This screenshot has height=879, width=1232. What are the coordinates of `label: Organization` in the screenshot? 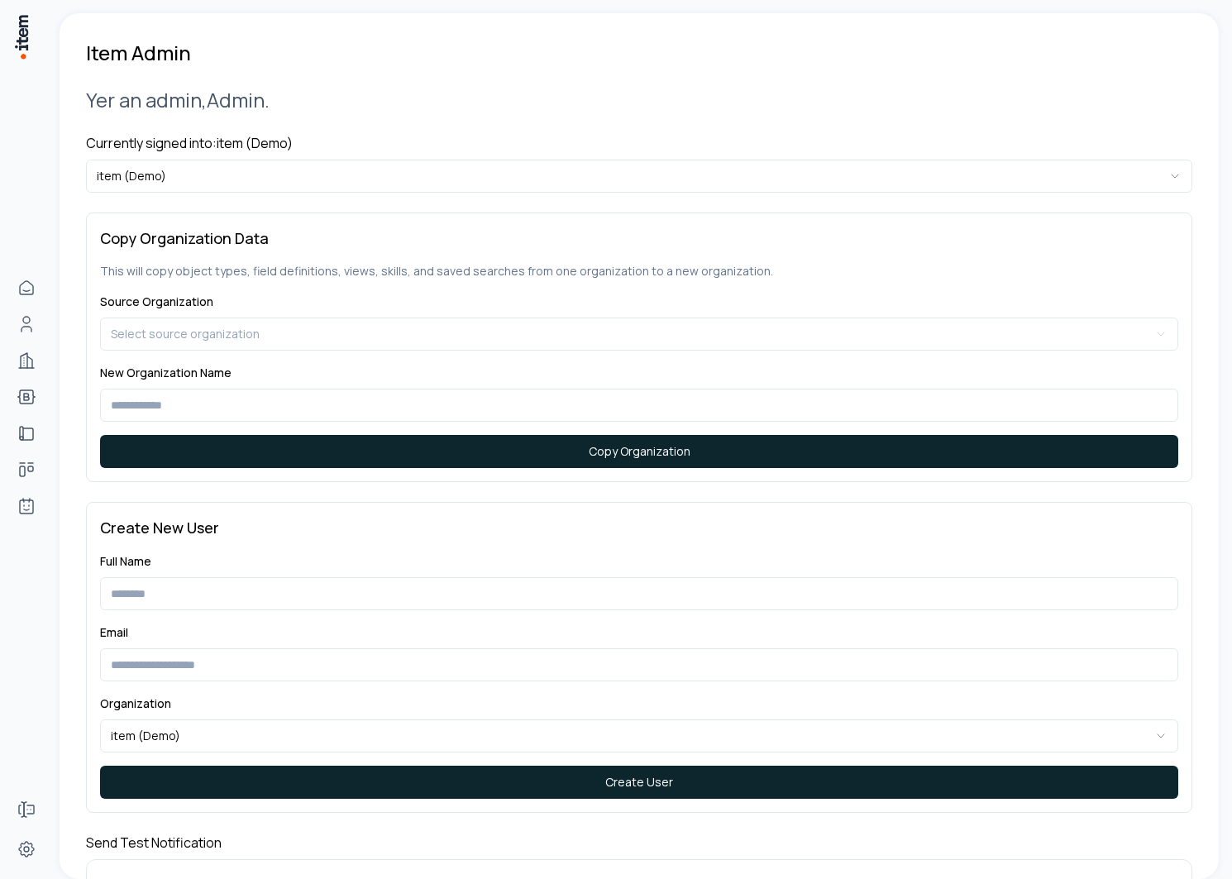 It's located at (136, 703).